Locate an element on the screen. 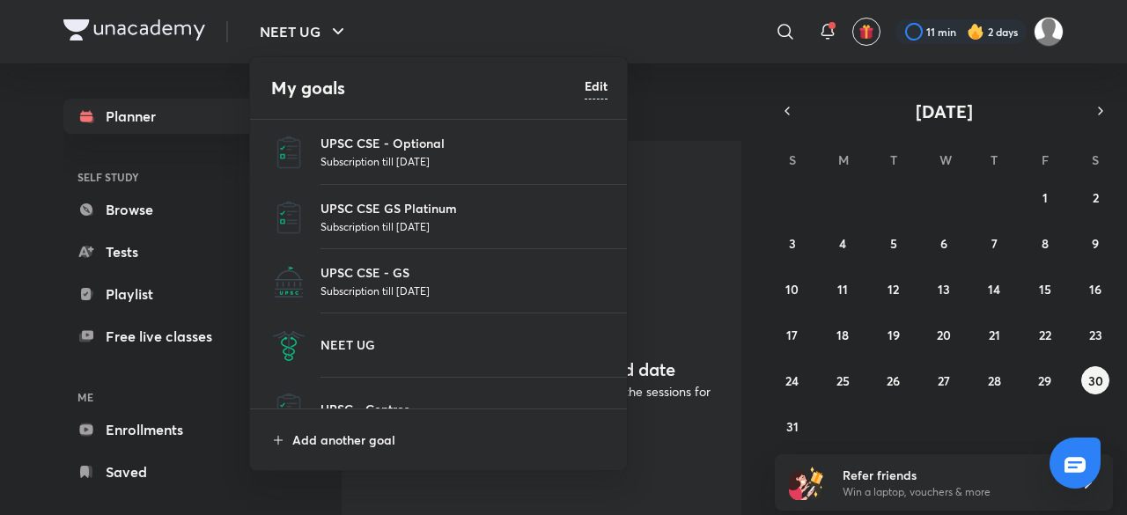 This screenshot has height=515, width=1127. img: UPSC CSE GS Platinum is located at coordinates (289, 217).